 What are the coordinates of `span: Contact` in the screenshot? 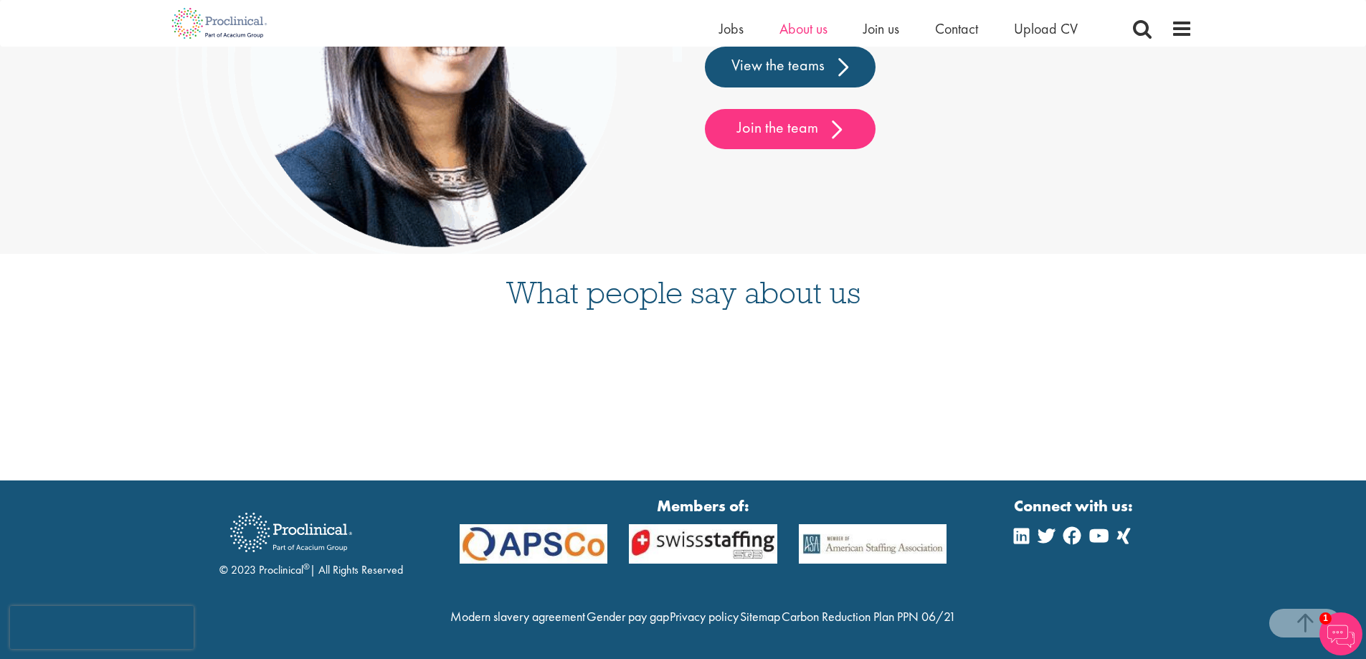 It's located at (957, 29).